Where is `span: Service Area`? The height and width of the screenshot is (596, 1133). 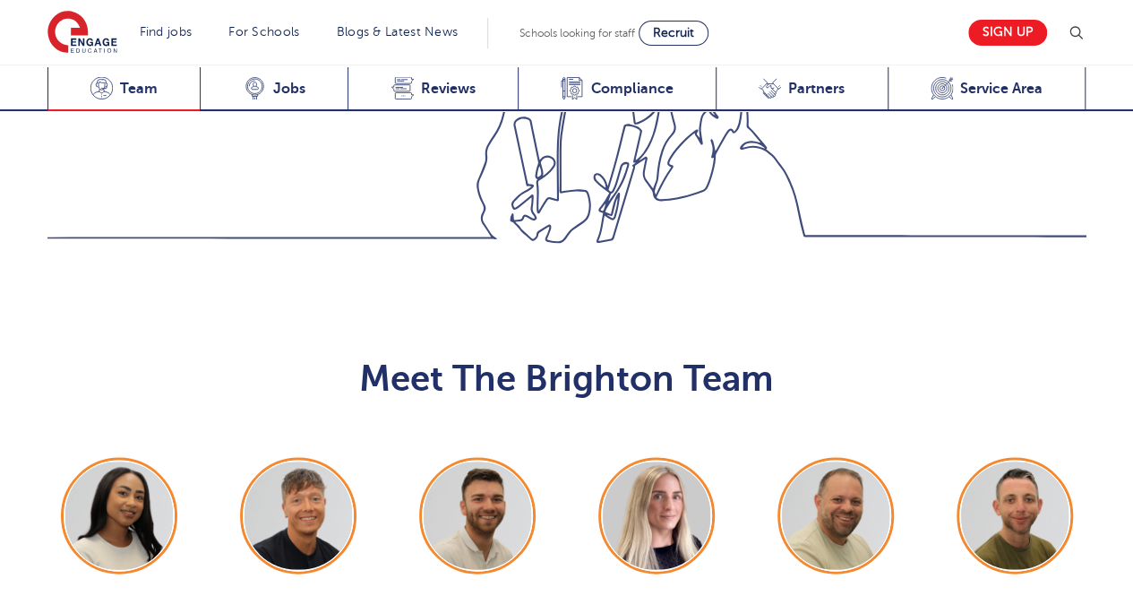 span: Service Area is located at coordinates (1001, 89).